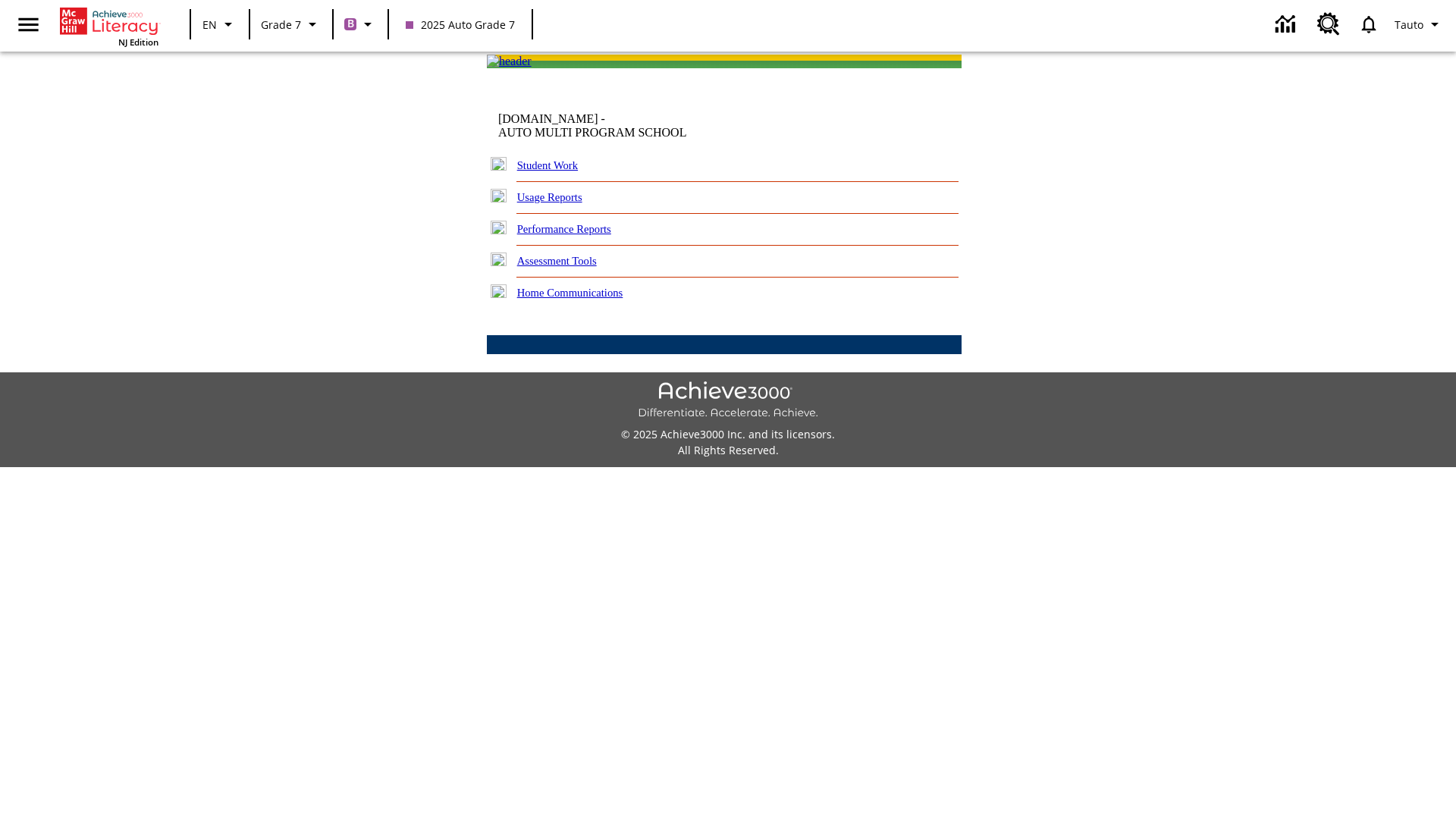 Image resolution: width=1456 pixels, height=819 pixels. What do you see at coordinates (291, 24) in the screenshot?
I see `button: Grade: Grade 7, Select a grade` at bounding box center [291, 24].